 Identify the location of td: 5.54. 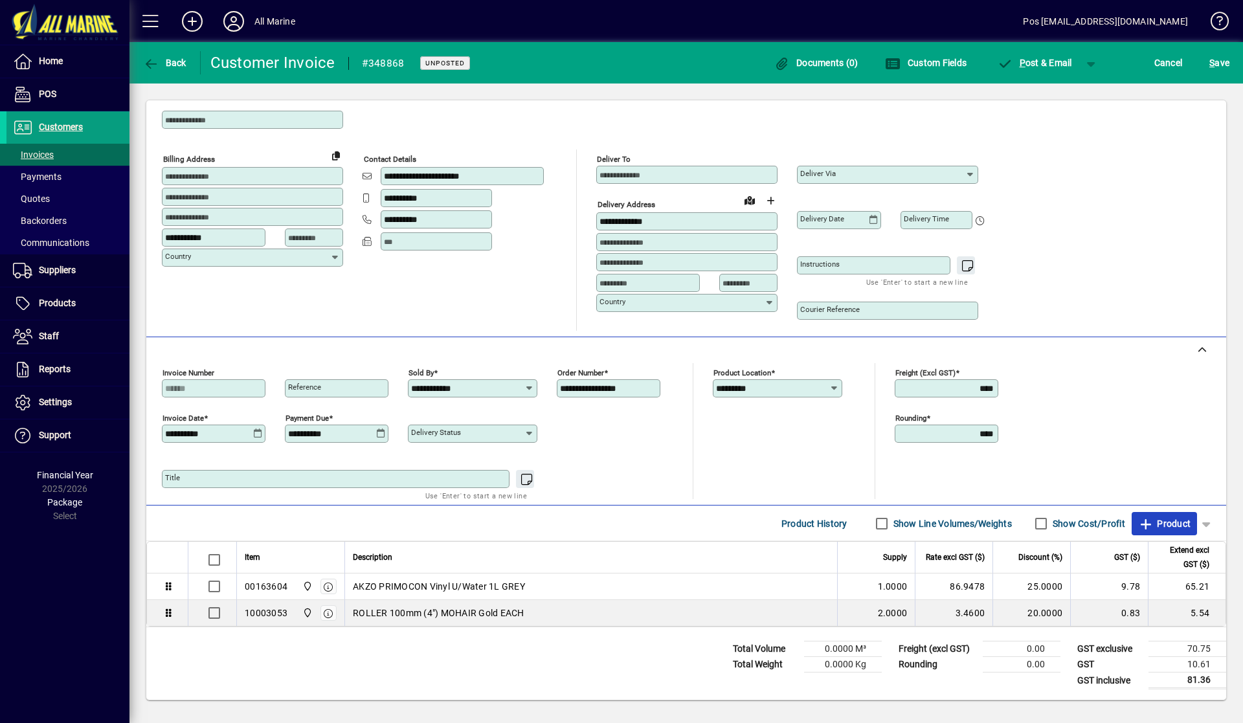
(1187, 613).